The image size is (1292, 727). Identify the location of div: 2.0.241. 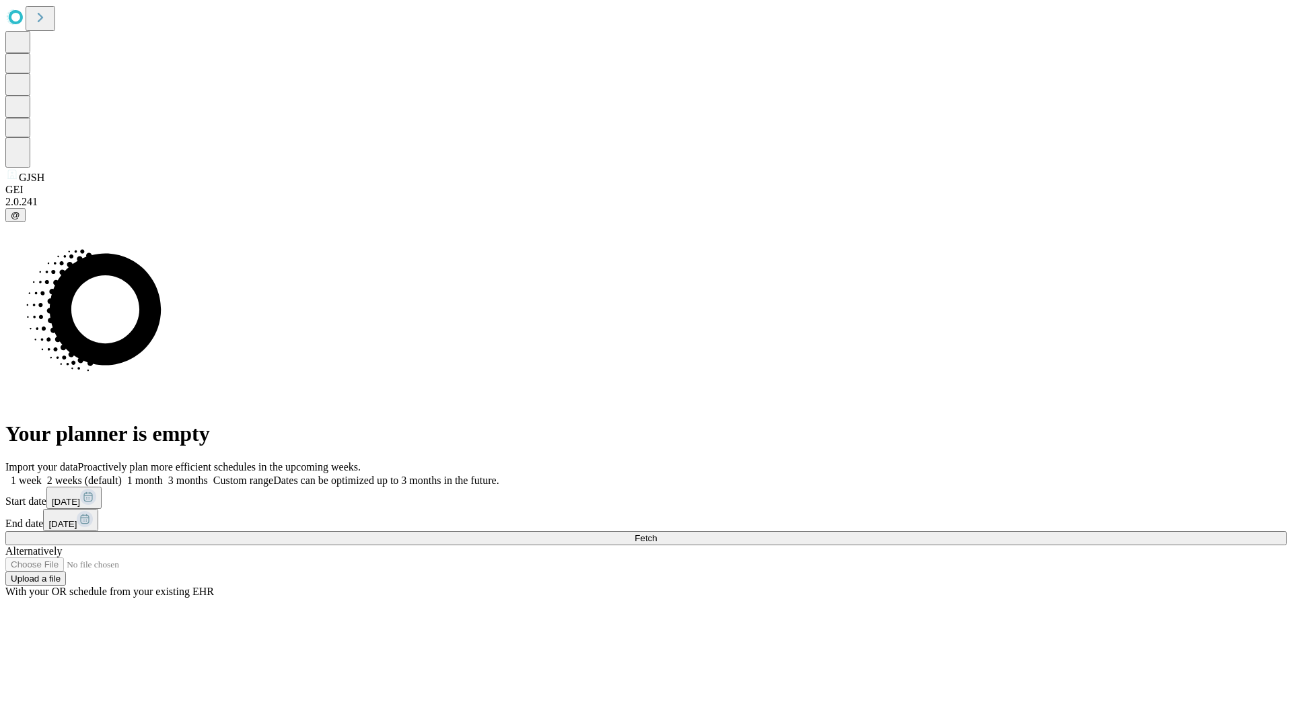
(646, 202).